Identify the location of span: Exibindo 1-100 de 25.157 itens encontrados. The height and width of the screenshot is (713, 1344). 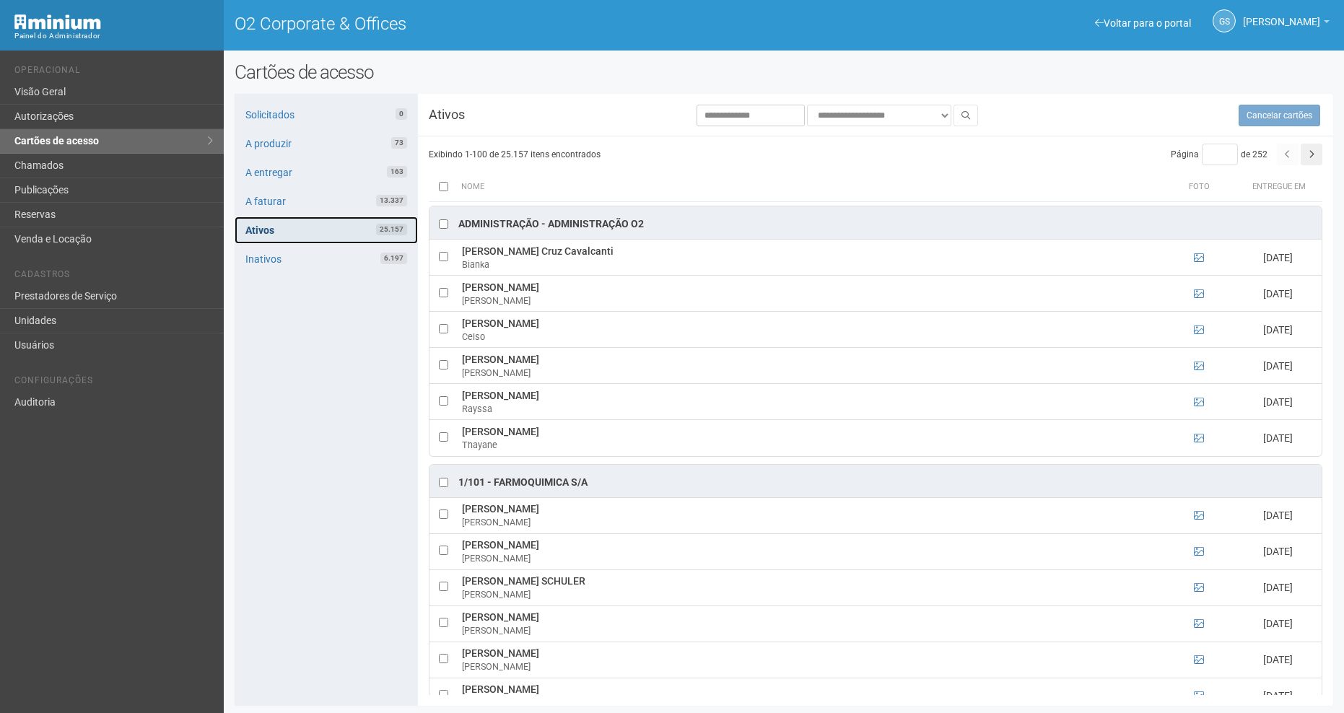
(515, 154).